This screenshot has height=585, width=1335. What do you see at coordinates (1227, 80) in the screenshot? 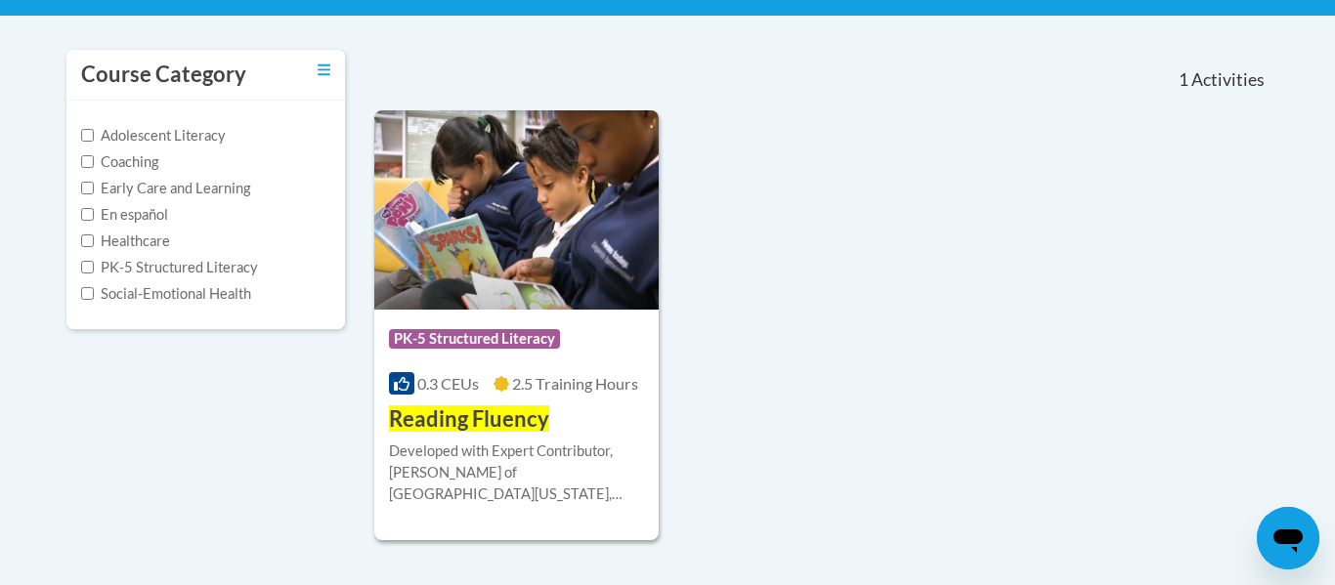
I see `span: Activities` at bounding box center [1227, 80].